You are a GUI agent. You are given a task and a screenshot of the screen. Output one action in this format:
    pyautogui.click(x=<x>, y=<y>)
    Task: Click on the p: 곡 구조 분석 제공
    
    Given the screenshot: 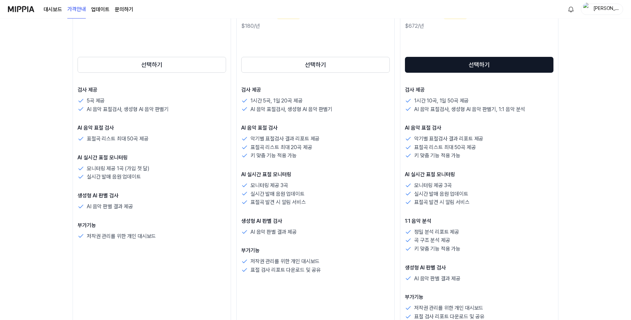 What is the action you would take?
    pyautogui.click(x=432, y=240)
    